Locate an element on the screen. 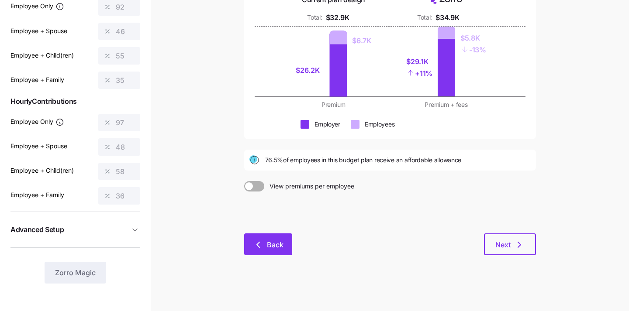  span: Zorro Magic is located at coordinates (75, 273).